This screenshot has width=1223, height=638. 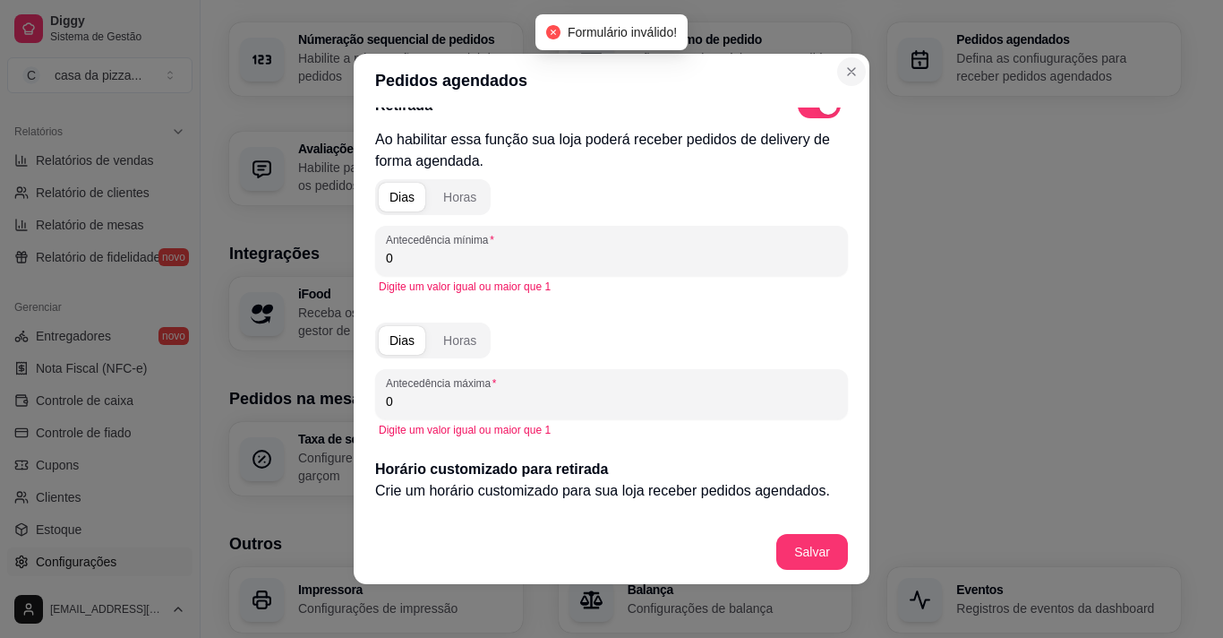 I want to click on label: Antecedência mínima, so click(x=443, y=239).